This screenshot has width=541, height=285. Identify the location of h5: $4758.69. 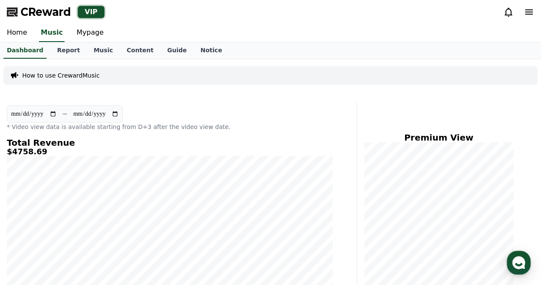
(170, 151).